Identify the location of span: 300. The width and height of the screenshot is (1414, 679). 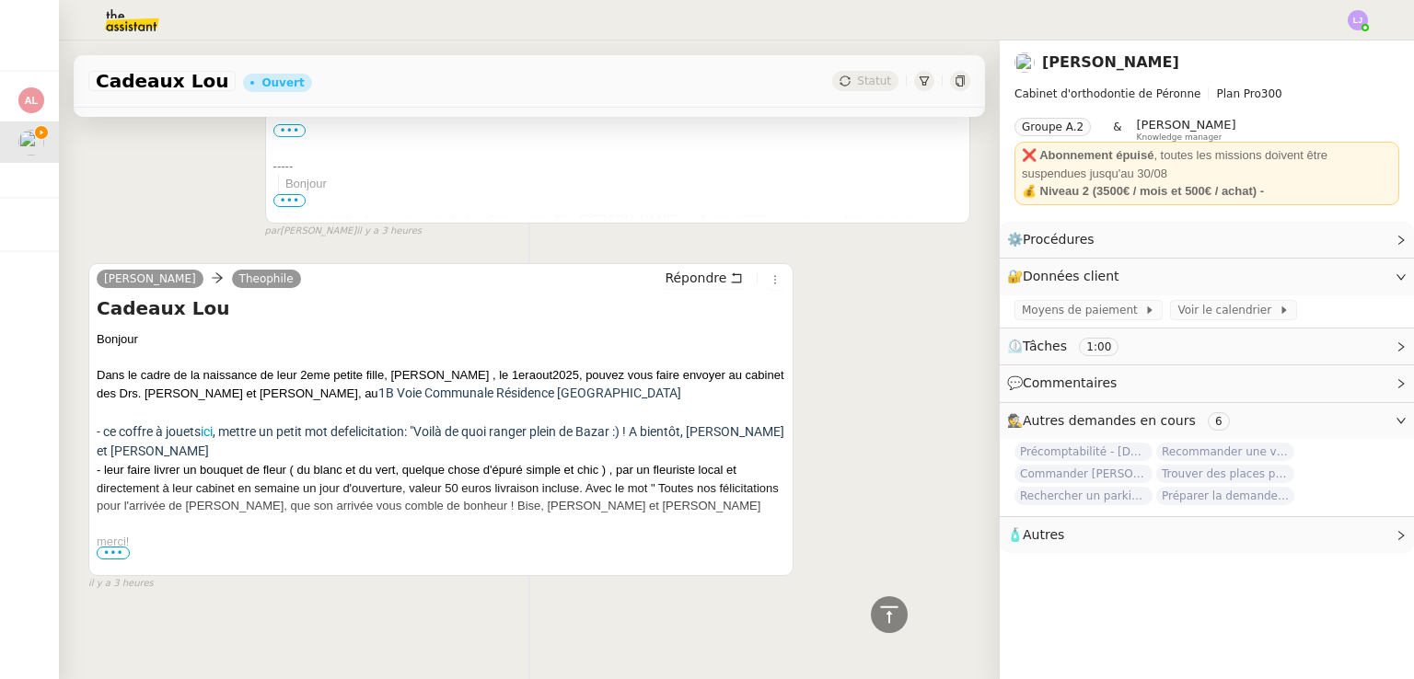
(1271, 94).